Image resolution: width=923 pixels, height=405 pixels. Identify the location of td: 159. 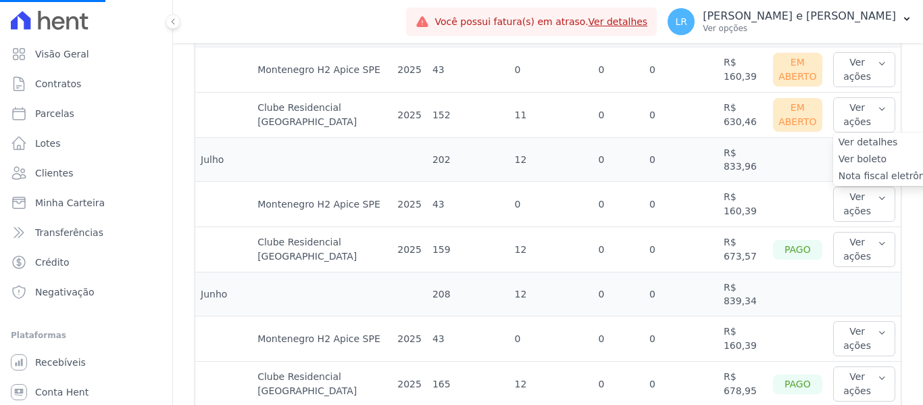
(468, 249).